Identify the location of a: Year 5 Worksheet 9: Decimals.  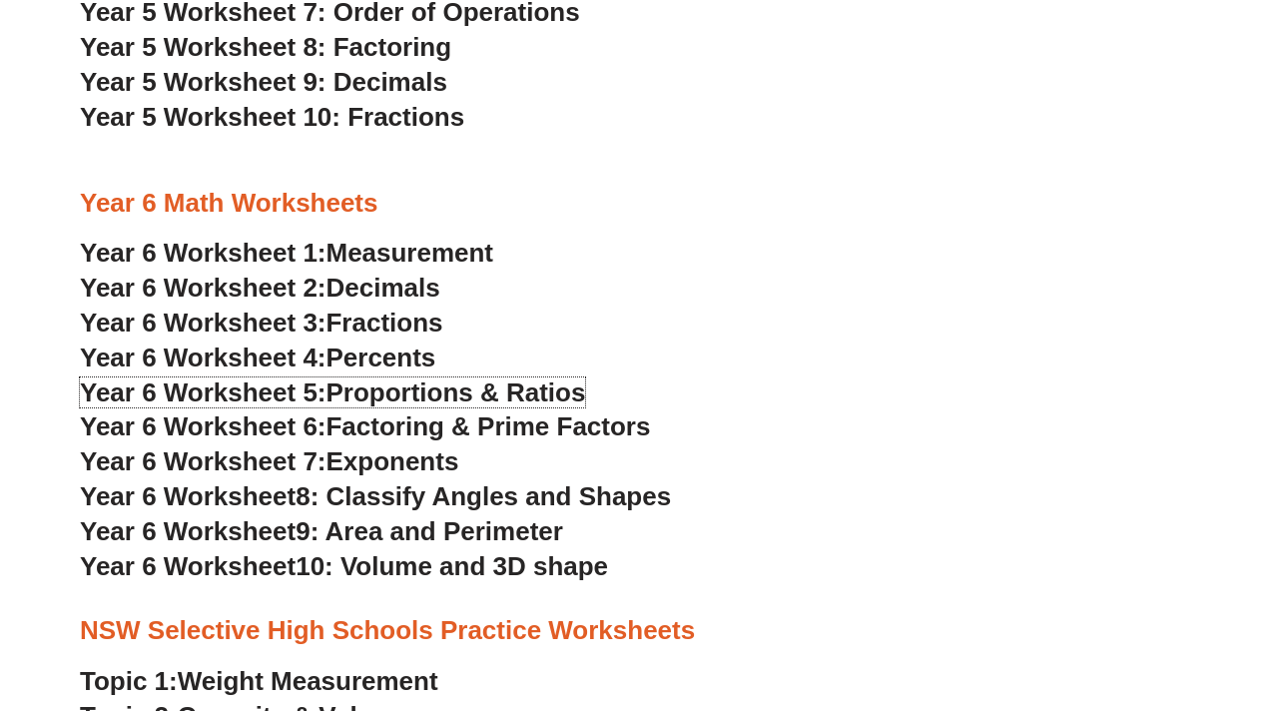
(264, 82).